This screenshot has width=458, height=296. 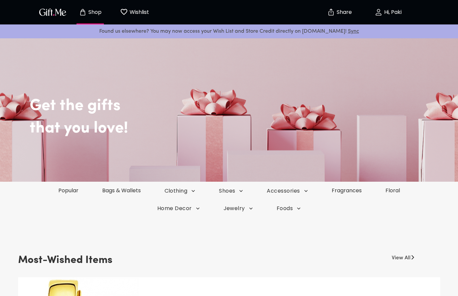 What do you see at coordinates (180, 191) in the screenshot?
I see `span: Clothing` at bounding box center [180, 191].